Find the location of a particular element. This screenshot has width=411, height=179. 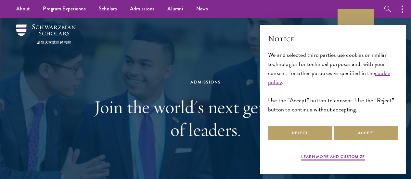

a: Apply is located at coordinates (356, 27).